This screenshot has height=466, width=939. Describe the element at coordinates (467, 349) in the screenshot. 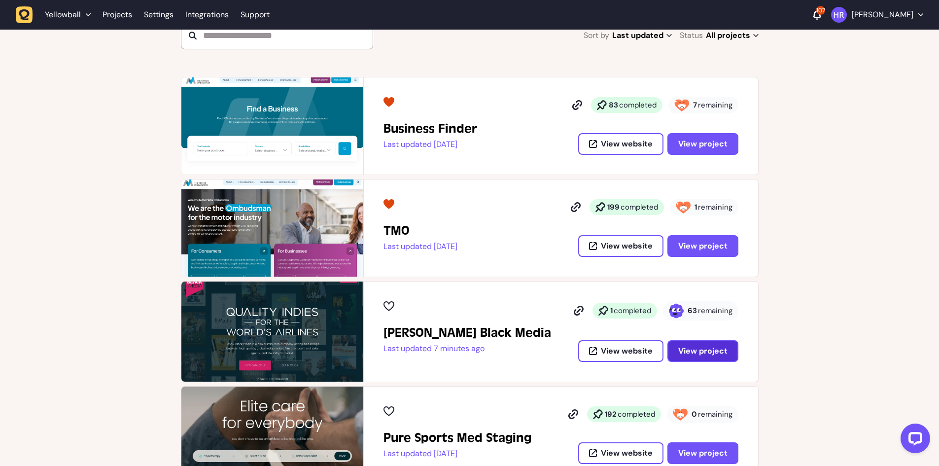

I see `p: Last updated 7 minutes ago` at that location.